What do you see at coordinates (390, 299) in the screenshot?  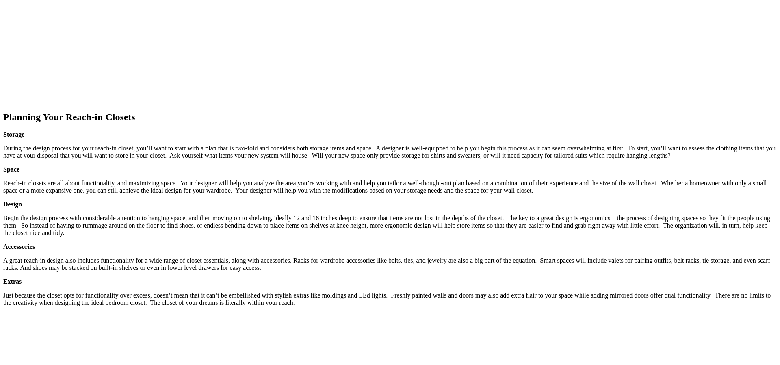 I see `p: Just because the closet opts for functionality over excess, doesn’t mean that it can’t be embelli...` at bounding box center [390, 299].